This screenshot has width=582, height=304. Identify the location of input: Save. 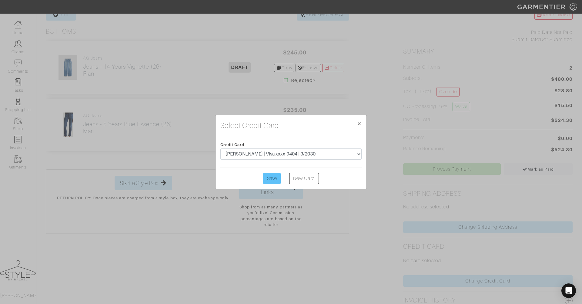
(272, 179).